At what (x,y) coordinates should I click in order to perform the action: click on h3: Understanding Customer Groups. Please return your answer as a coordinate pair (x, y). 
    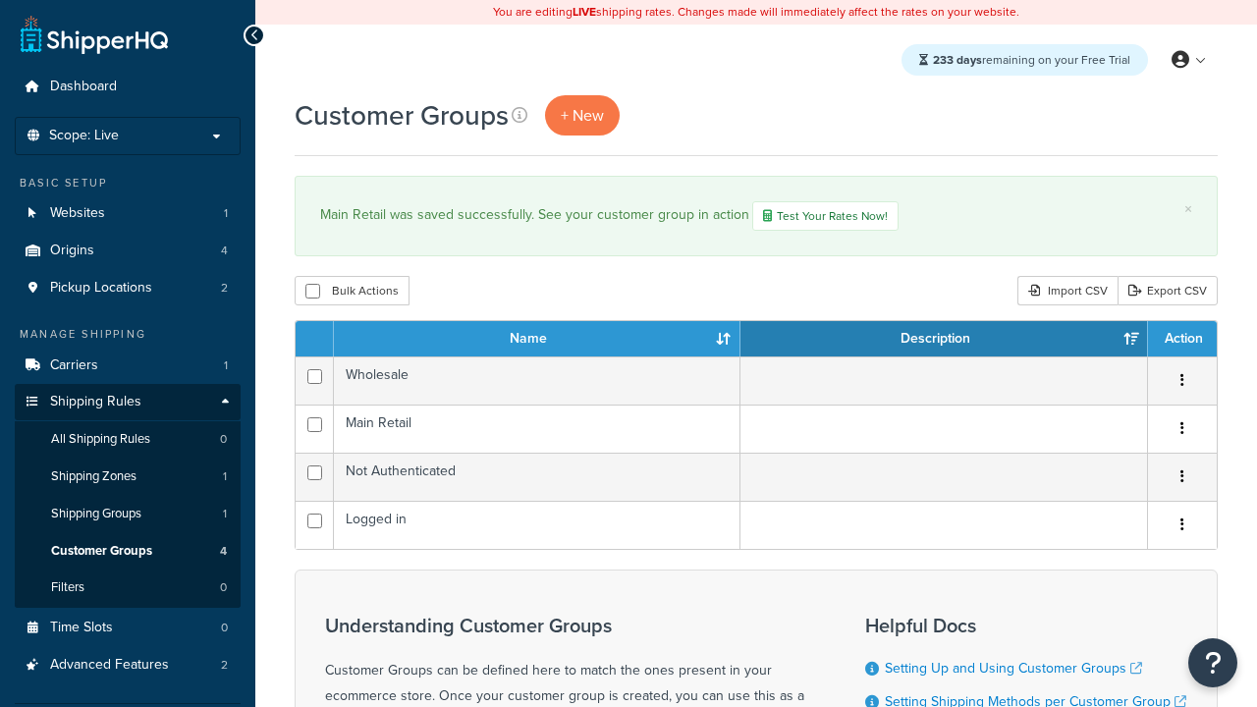
    Looking at the image, I should click on (571, 626).